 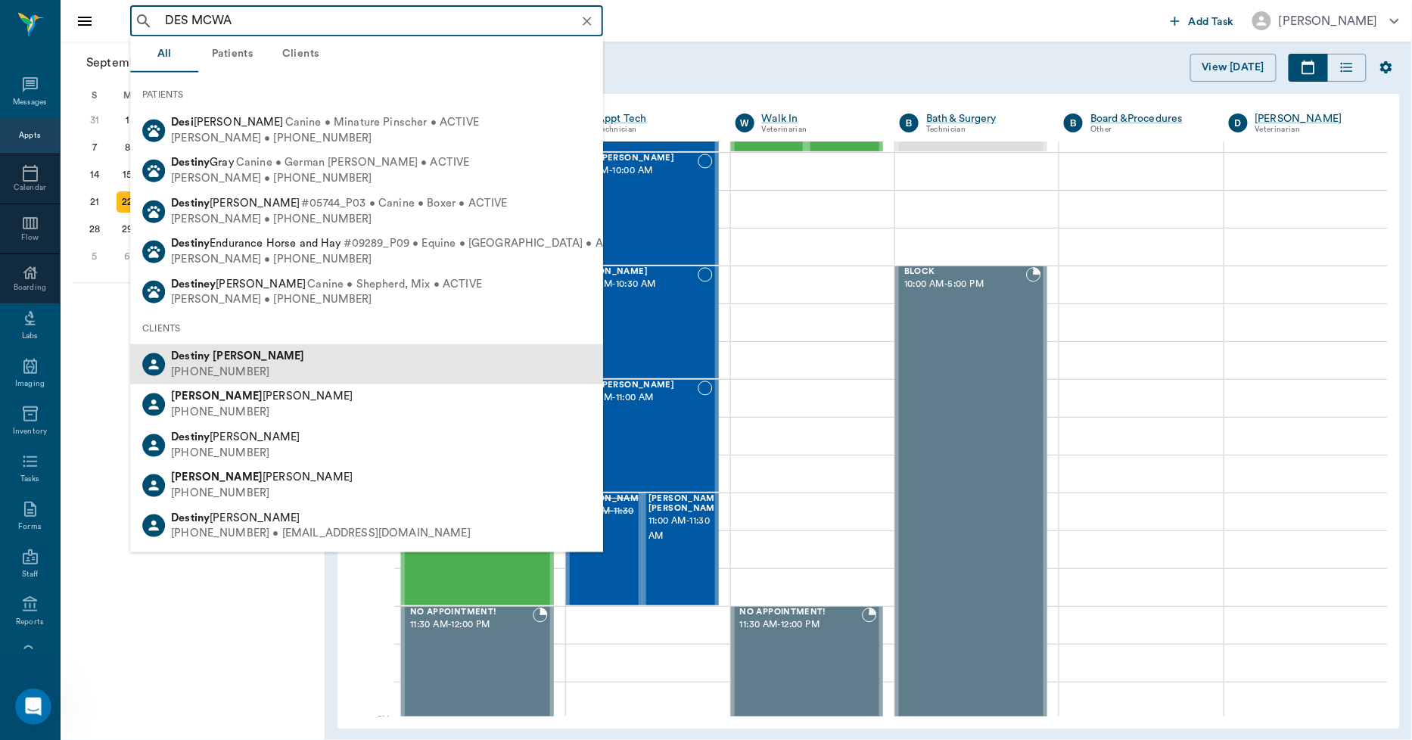 What do you see at coordinates (272, 502) in the screenshot?
I see `button: Send a message…` at bounding box center [272, 502].